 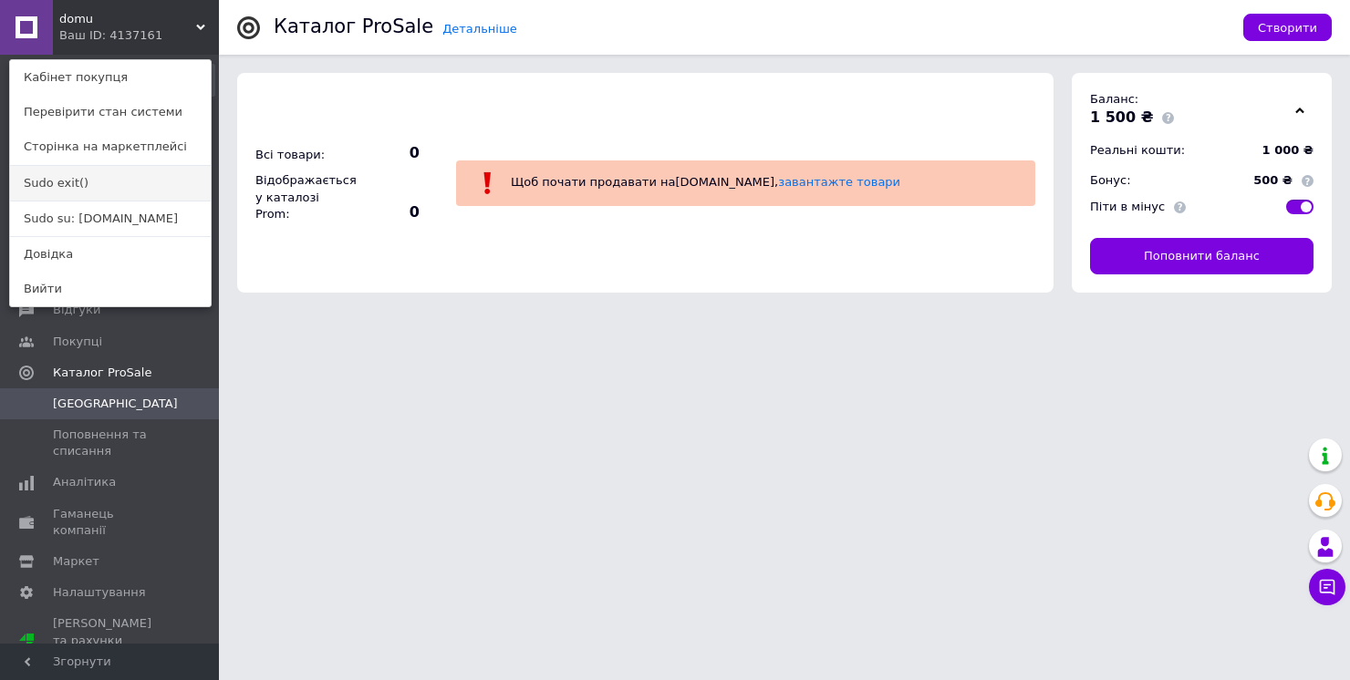 What do you see at coordinates (110, 289) in the screenshot?
I see `a: Вийти` at bounding box center [110, 289].